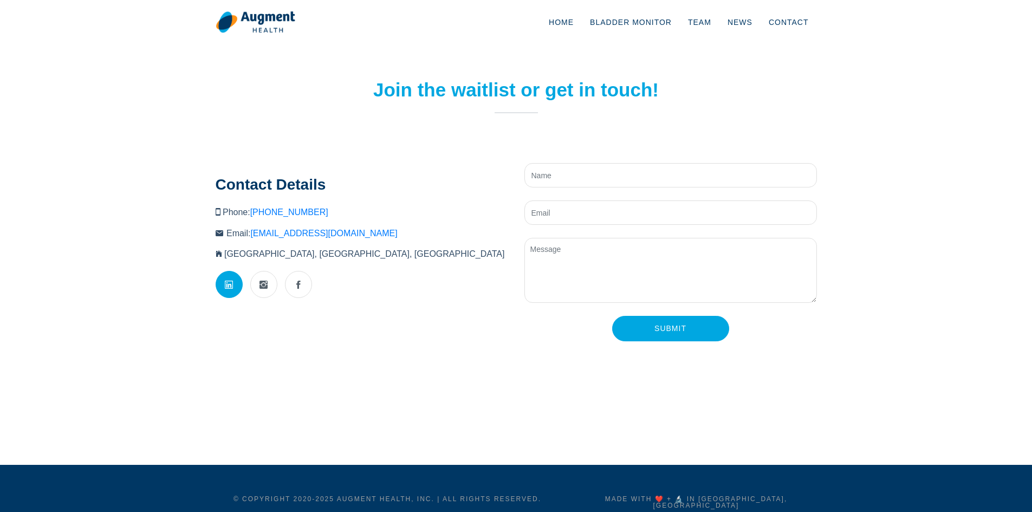 The width and height of the screenshot is (1032, 512). What do you see at coordinates (740, 22) in the screenshot?
I see `a: News` at bounding box center [740, 22].